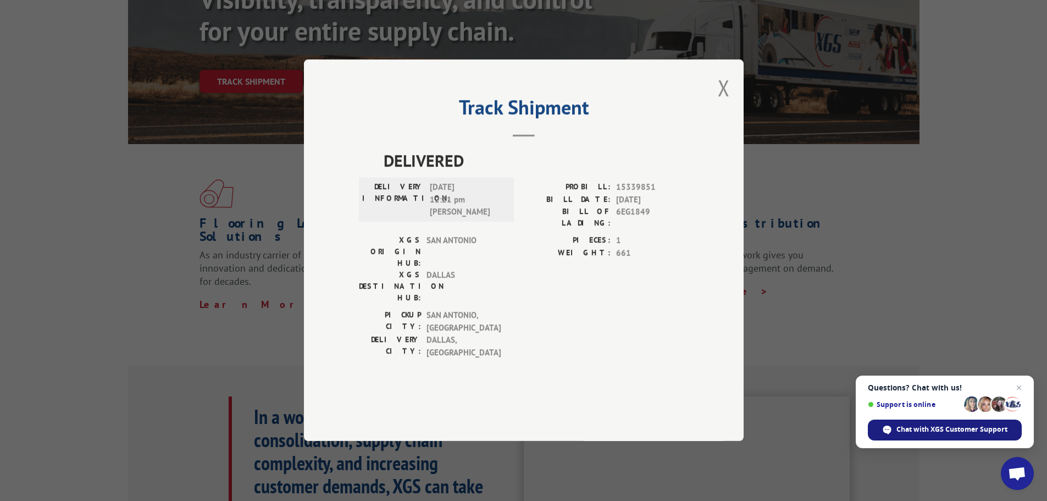  Describe the element at coordinates (567, 199) in the screenshot. I see `label: BILL DATE:` at that location.